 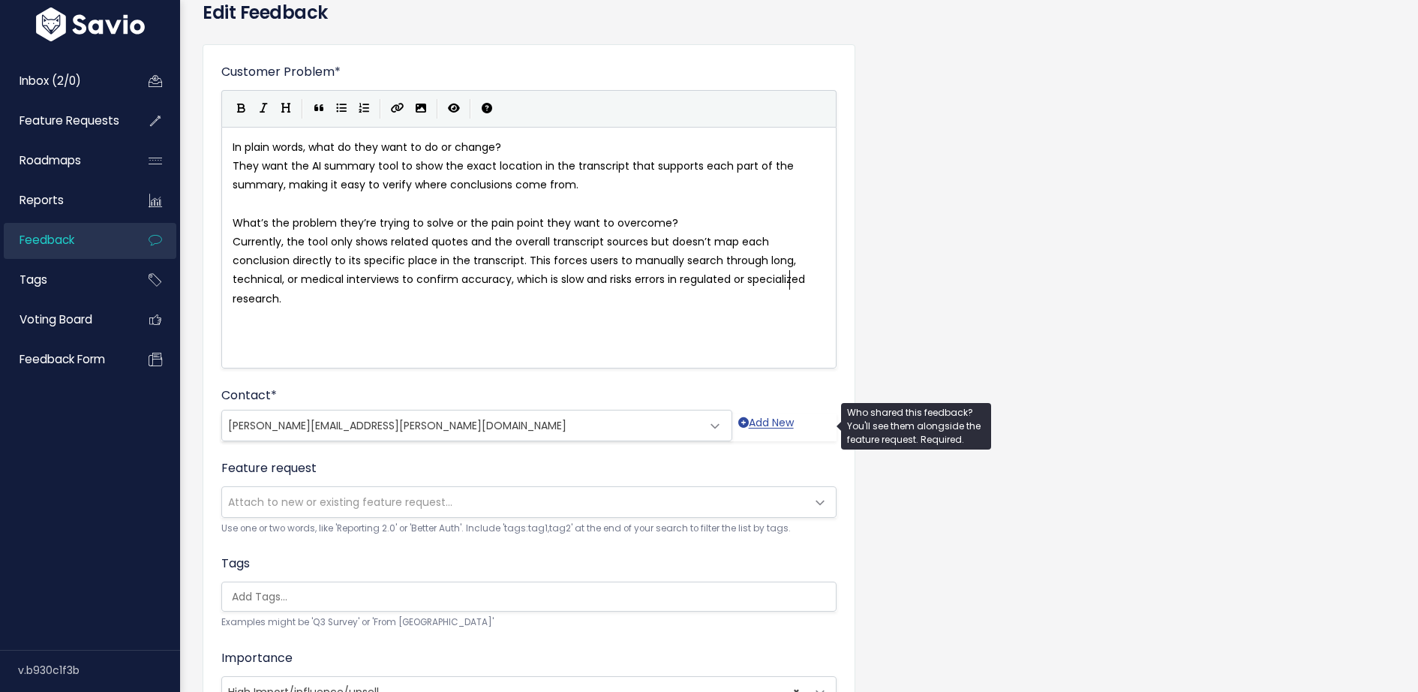 I want to click on label: Tags, so click(x=236, y=563).